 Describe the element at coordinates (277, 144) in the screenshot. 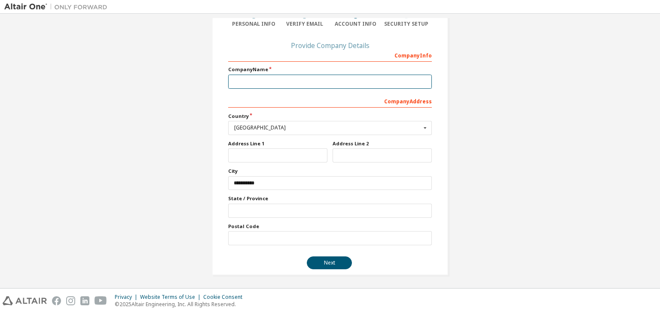

I see `label: Address Line 1` at that location.